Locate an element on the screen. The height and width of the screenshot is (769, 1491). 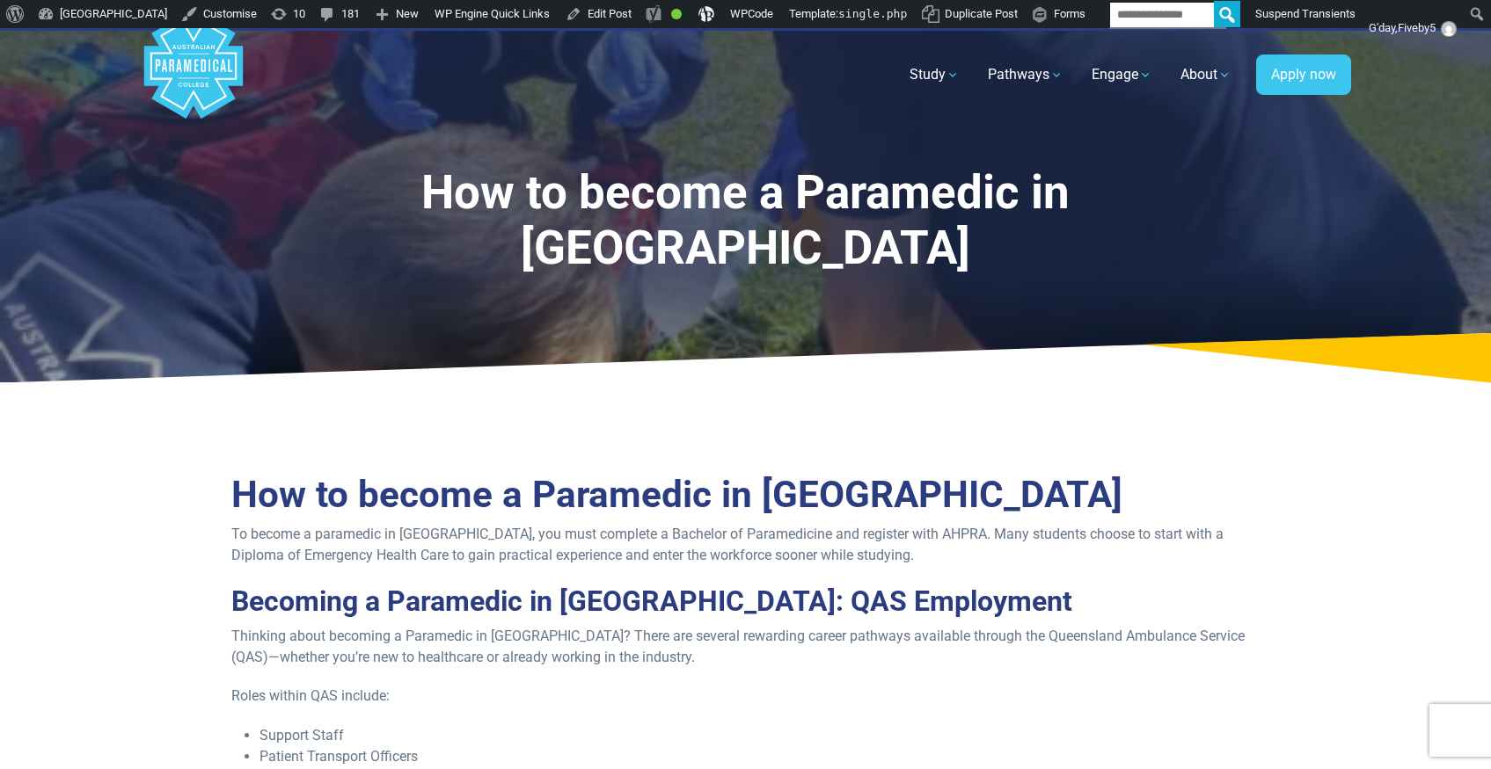
li: Support Staff is located at coordinates (760, 736).